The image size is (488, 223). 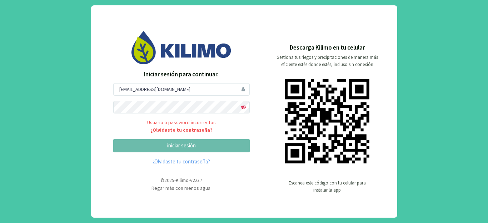 I want to click on img: Image, so click(x=182, y=48).